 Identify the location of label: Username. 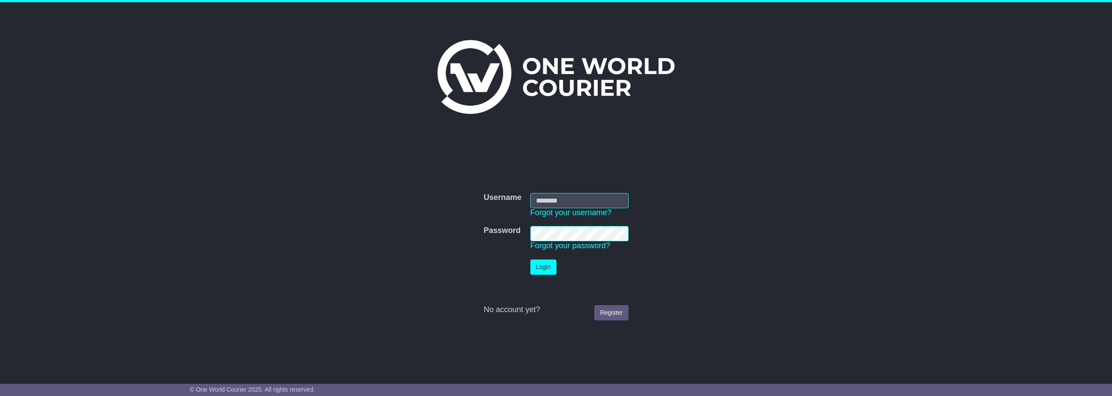
(502, 198).